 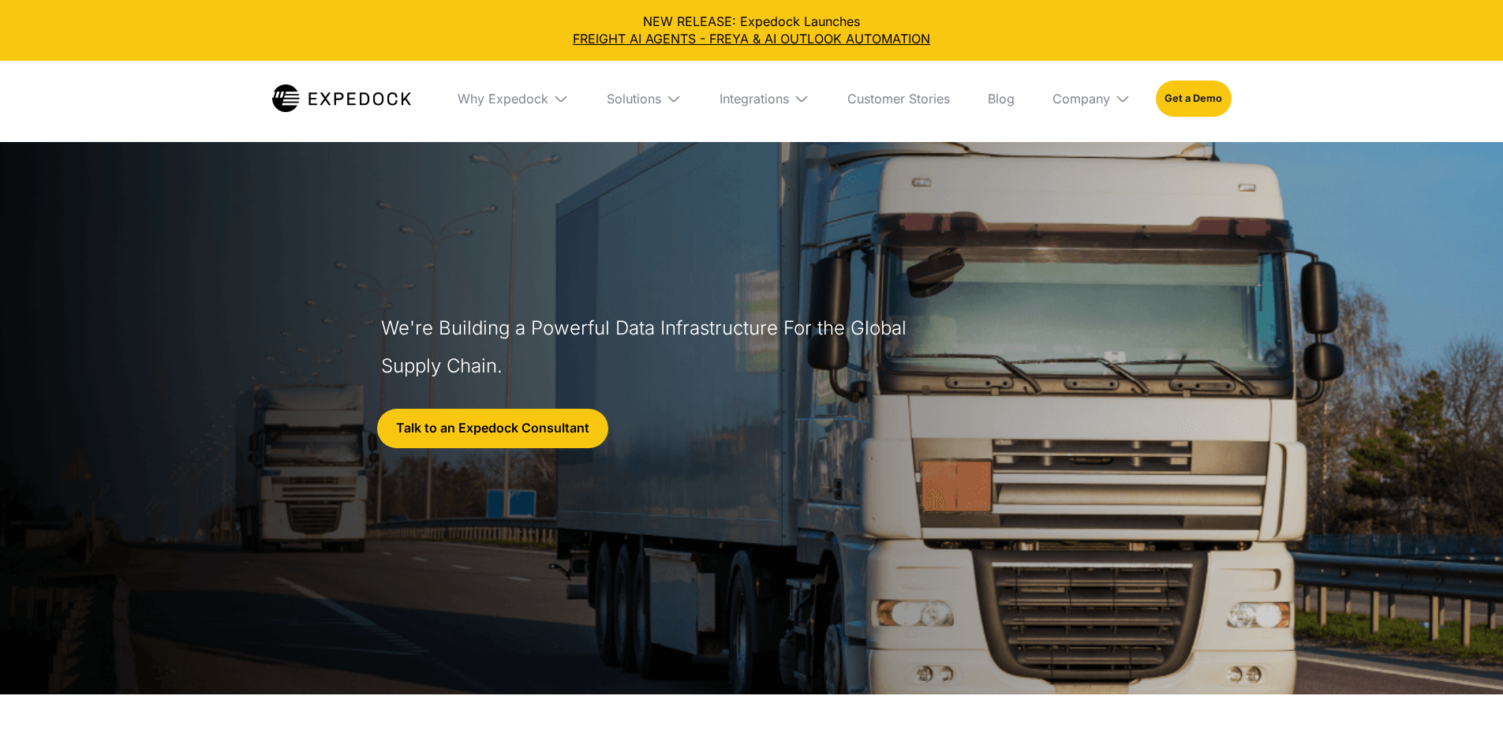 I want to click on a: Talk to an Expedock Consultant, so click(x=492, y=428).